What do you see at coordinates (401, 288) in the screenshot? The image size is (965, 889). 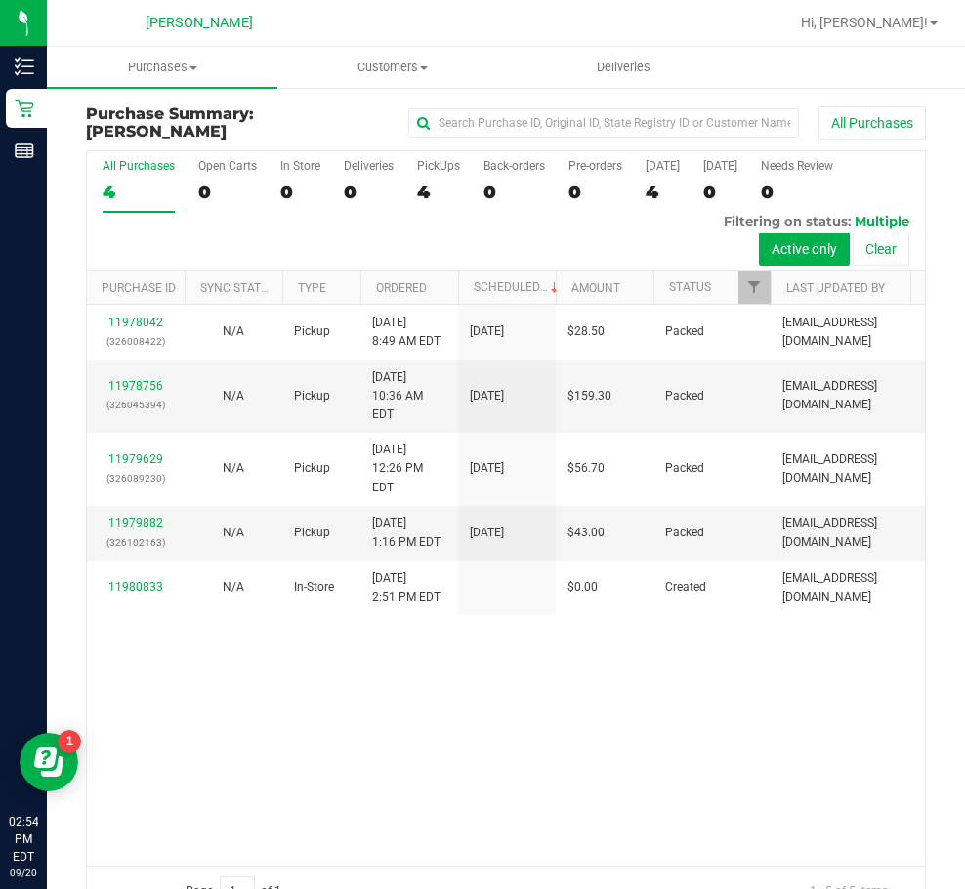 I see `a: Ordered` at bounding box center [401, 288].